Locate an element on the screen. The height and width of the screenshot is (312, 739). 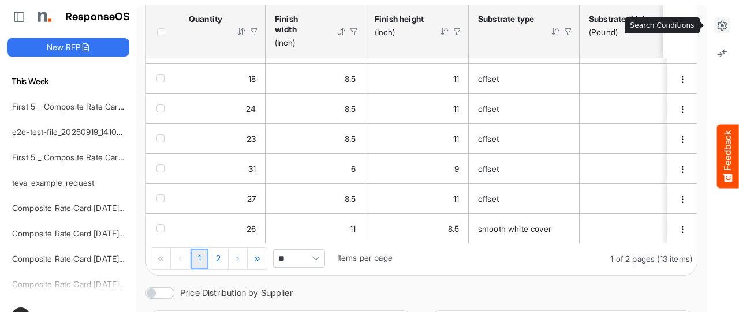
div: Finish width is located at coordinates (298, 24).